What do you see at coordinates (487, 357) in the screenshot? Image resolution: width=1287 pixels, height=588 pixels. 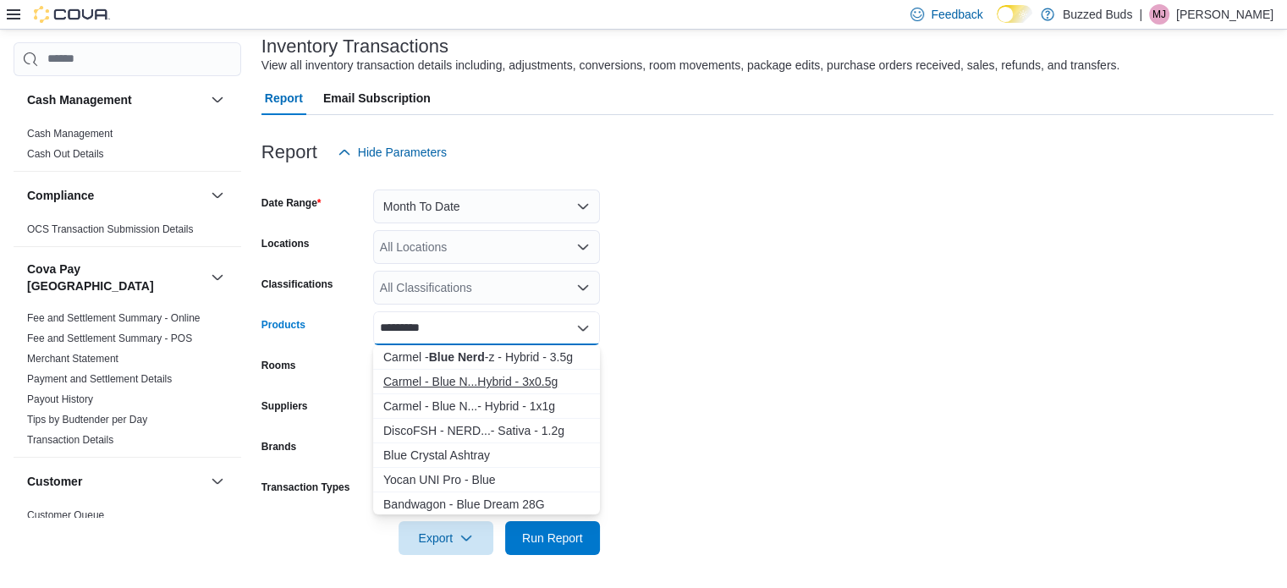 I see `button: Carmel - Blue Nerd-z - Hybrid - 3.5g` at bounding box center [487, 357].